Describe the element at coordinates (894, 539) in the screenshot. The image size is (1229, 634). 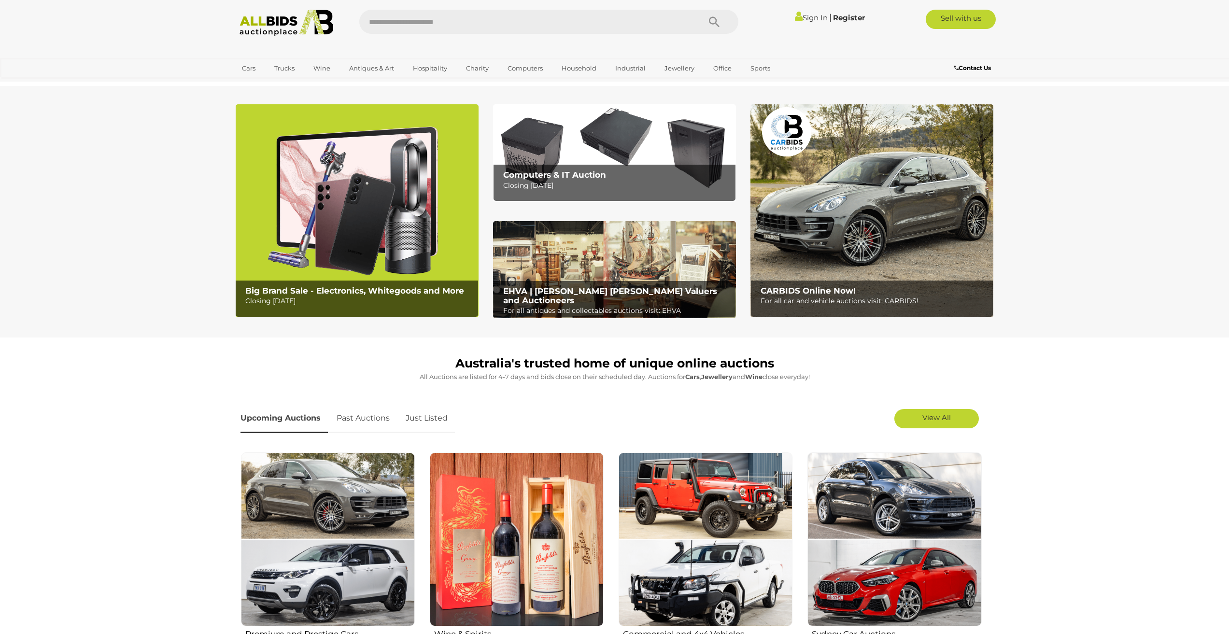
I see `img: Sydney Car Auctions` at that location.